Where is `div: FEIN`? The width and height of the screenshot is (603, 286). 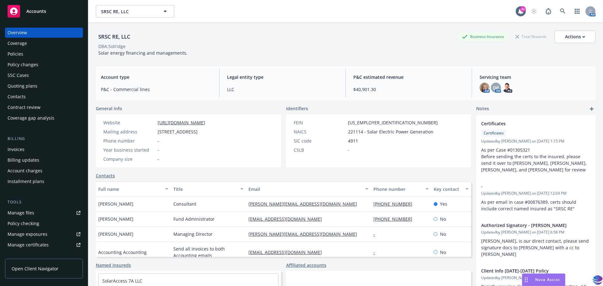 div: FEIN is located at coordinates (319, 122).